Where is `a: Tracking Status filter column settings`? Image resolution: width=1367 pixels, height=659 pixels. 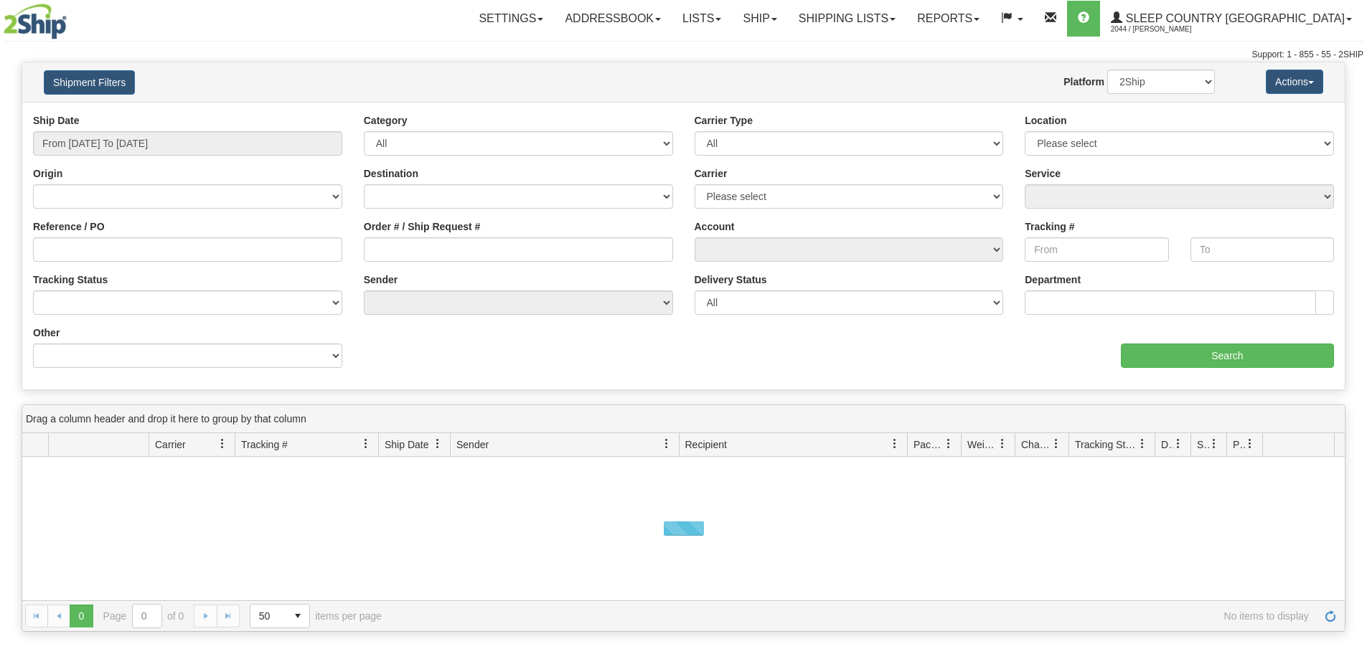 a: Tracking Status filter column settings is located at coordinates (1142, 444).